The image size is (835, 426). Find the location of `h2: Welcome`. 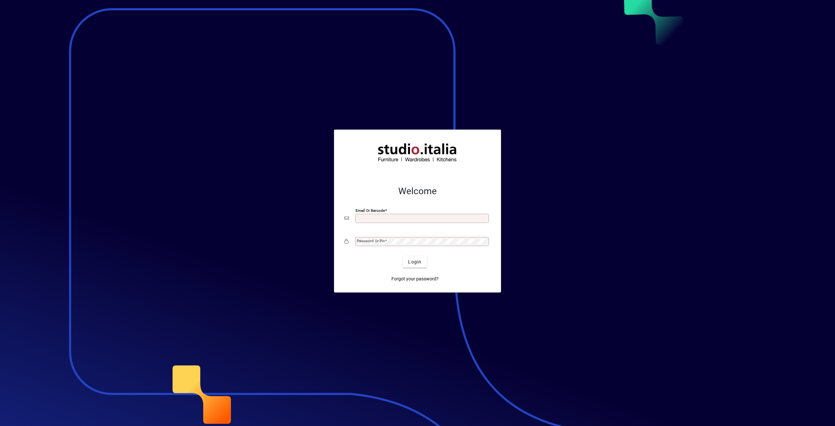

h2: Welcome is located at coordinates (418, 191).